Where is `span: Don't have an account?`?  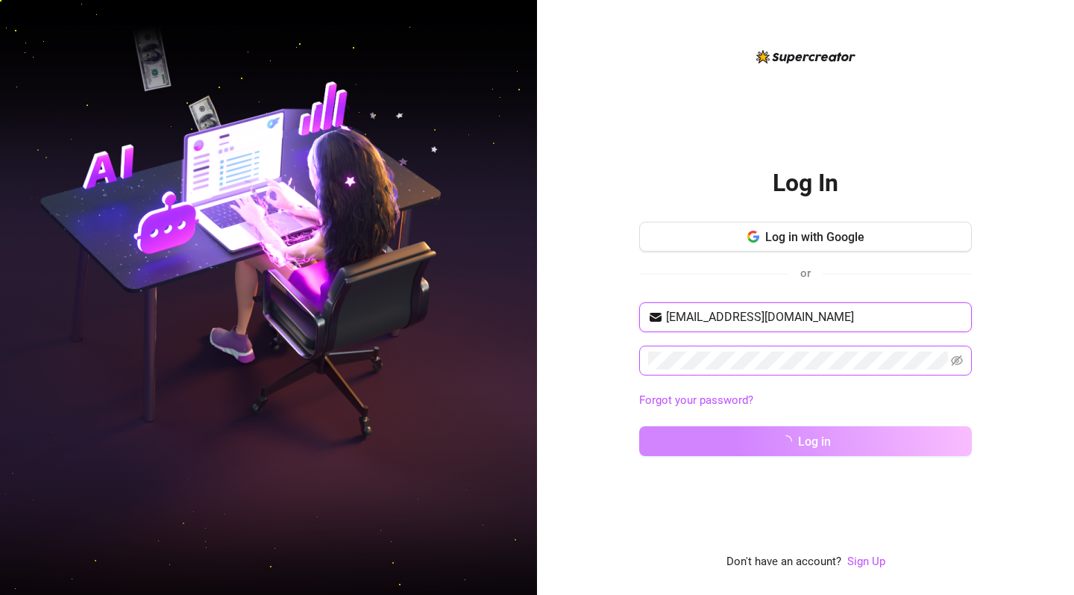
span: Don't have an account? is located at coordinates (784, 562).